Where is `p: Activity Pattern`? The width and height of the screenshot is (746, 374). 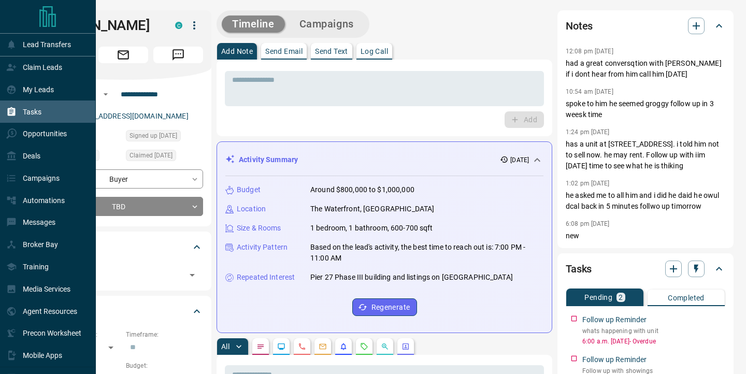
p: Activity Pattern is located at coordinates (262, 247).